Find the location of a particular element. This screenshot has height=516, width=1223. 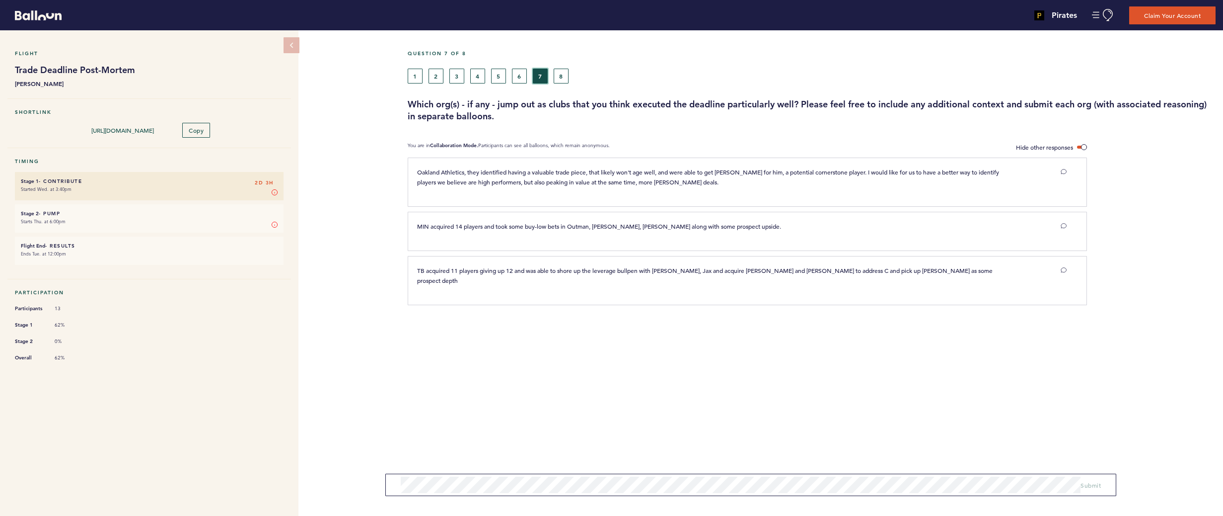

button: 4 is located at coordinates (478, 76).